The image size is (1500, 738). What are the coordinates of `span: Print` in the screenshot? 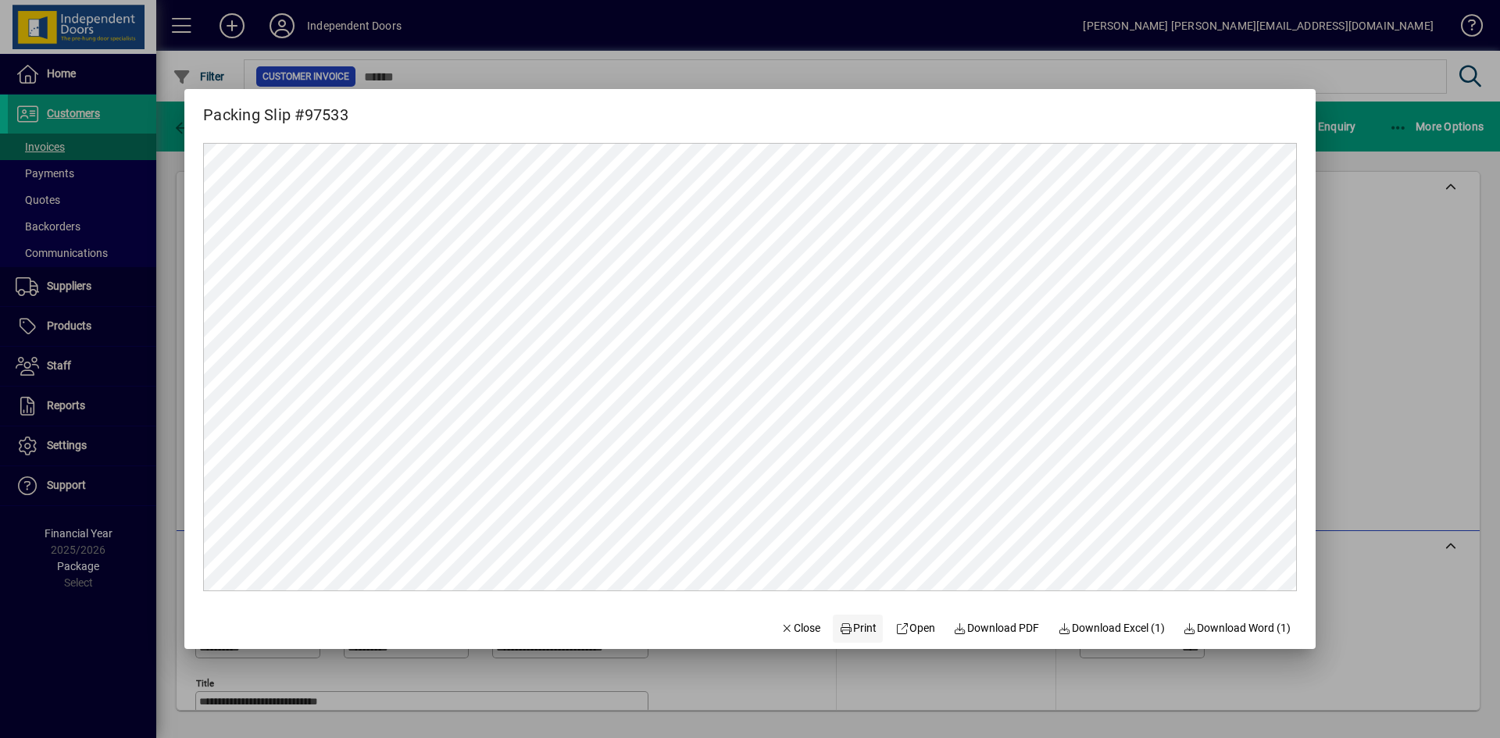 It's located at (858, 628).